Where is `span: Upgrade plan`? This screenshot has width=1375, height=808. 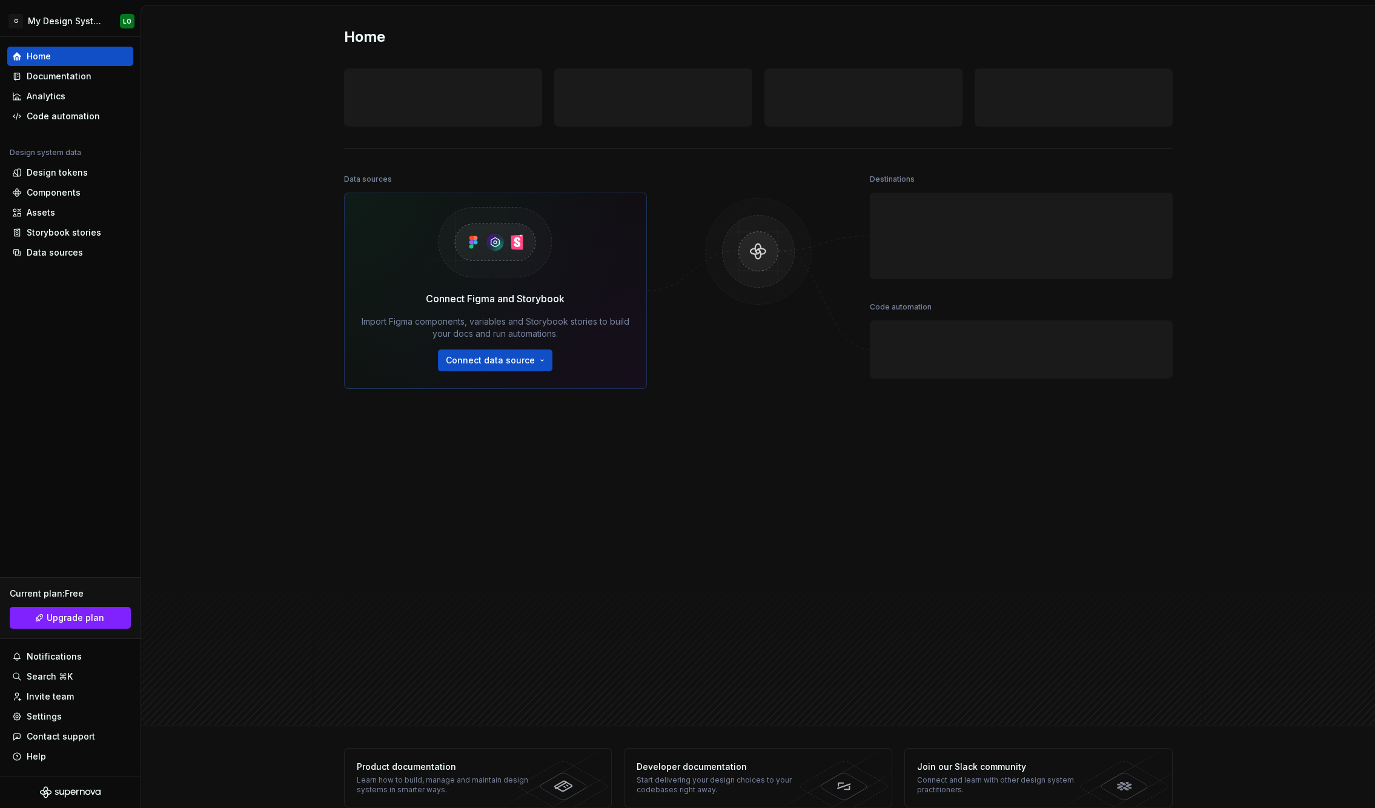 span: Upgrade plan is located at coordinates (75, 618).